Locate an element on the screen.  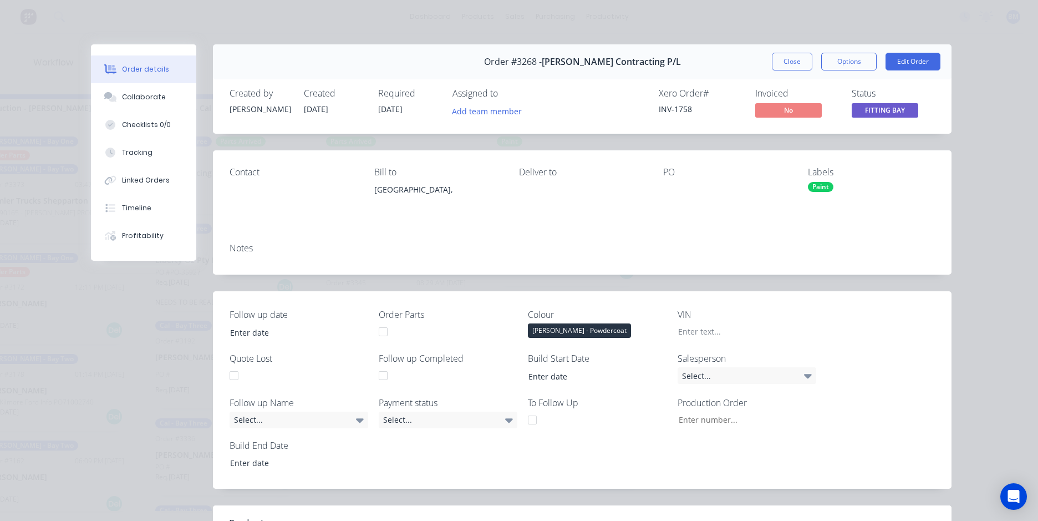
button: Checklists 0/0 is located at coordinates (144, 125).